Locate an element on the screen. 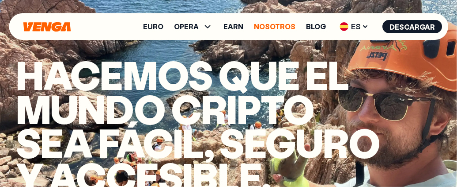 The image size is (457, 187). img: flag-es is located at coordinates (344, 27).